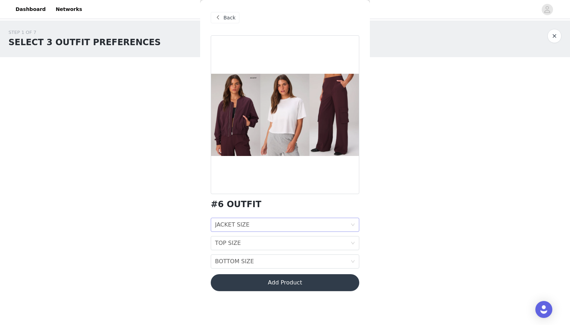 The height and width of the screenshot is (325, 570). What do you see at coordinates (228, 243) in the screenshot?
I see `div: TOP SIZE` at bounding box center [228, 243].